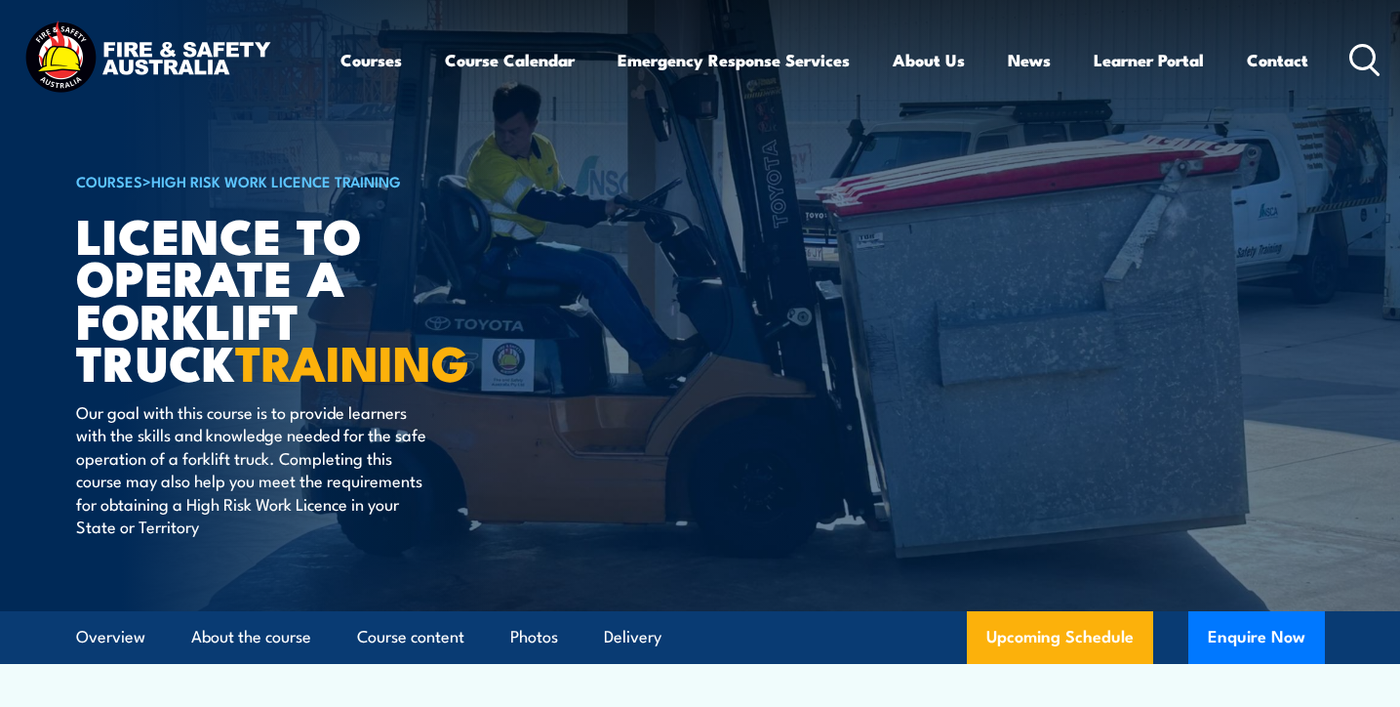 The image size is (1400, 707). I want to click on a: News, so click(1030, 60).